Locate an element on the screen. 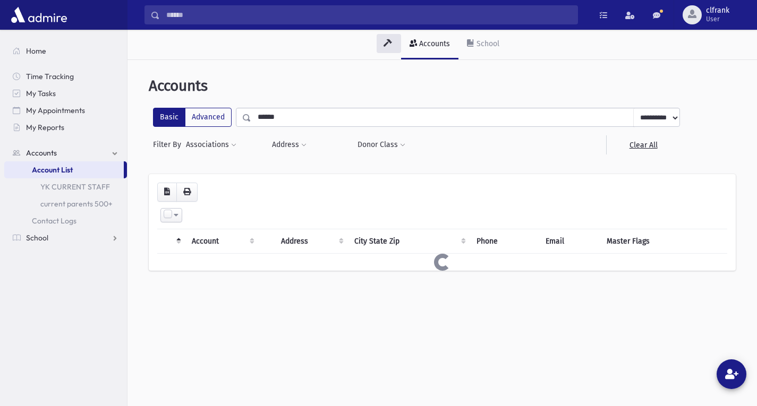 The image size is (757, 406). span: Account List is located at coordinates (52, 170).